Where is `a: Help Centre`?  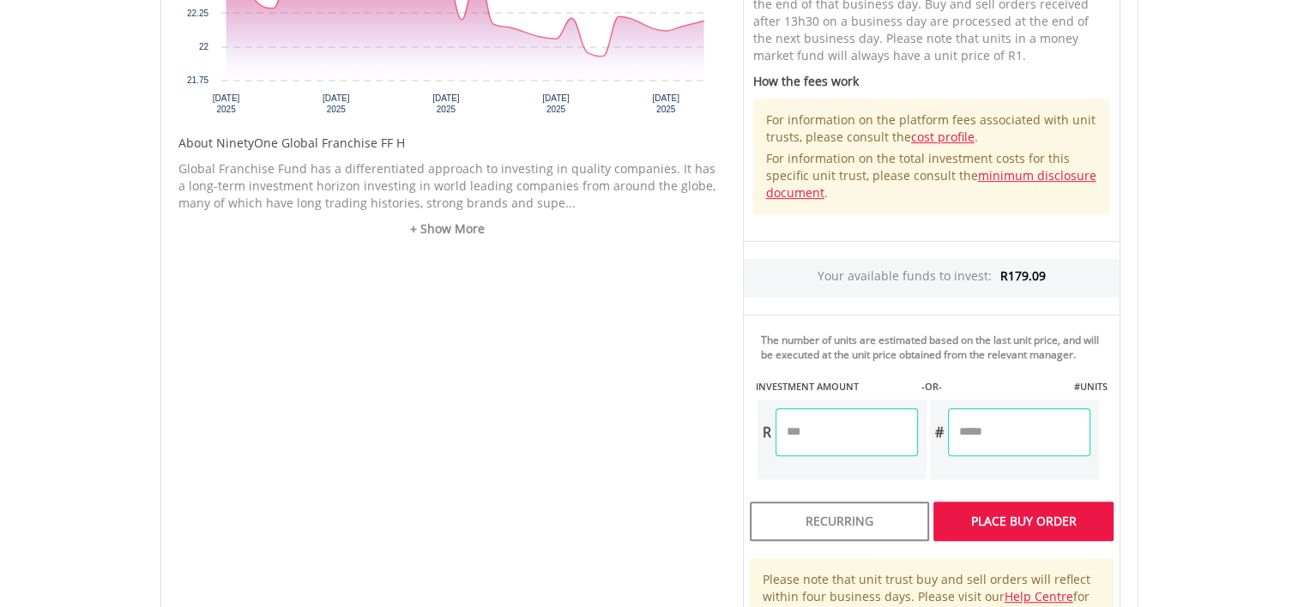 a: Help Centre is located at coordinates (1039, 596).